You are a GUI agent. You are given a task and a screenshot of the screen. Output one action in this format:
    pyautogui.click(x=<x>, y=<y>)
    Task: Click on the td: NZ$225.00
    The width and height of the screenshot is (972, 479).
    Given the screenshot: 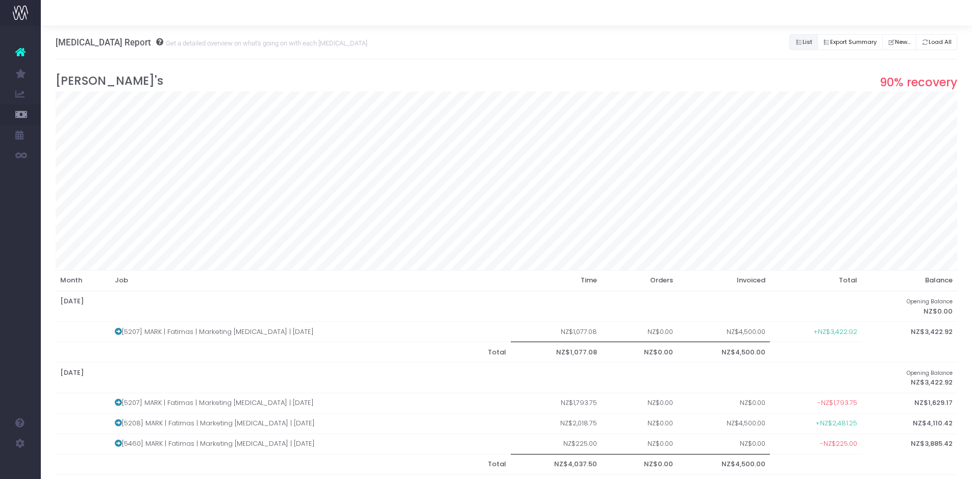 What is the action you would take?
    pyautogui.click(x=556, y=443)
    